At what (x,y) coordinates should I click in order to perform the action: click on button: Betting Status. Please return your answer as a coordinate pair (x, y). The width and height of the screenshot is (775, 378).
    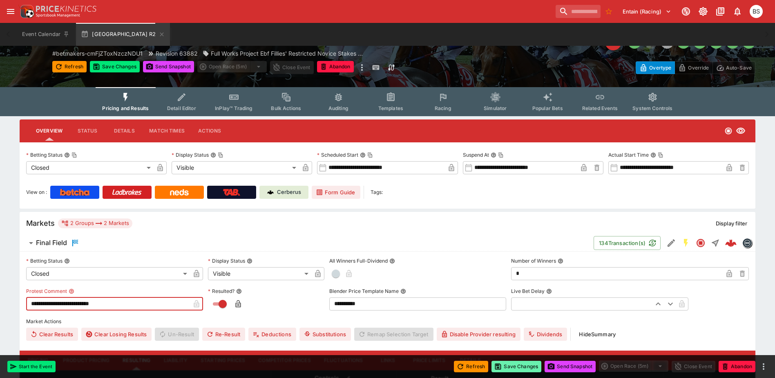
    Looking at the image, I should click on (67, 261).